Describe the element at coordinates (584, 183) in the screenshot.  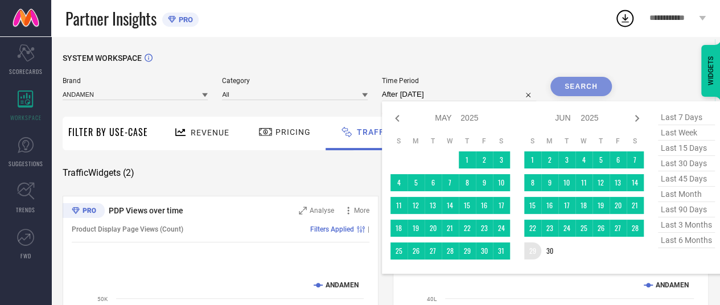
I see `td: Wed Jun 11 2025` at that location.